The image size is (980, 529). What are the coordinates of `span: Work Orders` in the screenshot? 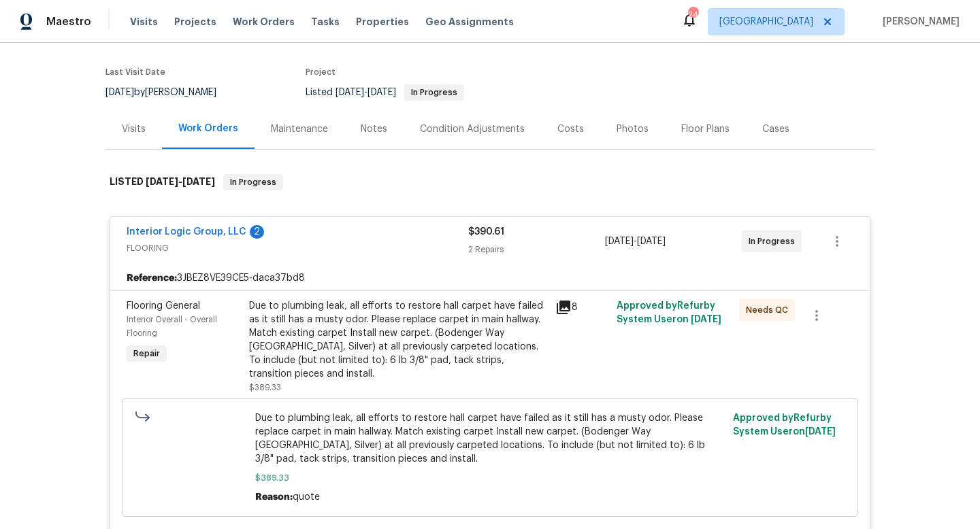 It's located at (263, 22).